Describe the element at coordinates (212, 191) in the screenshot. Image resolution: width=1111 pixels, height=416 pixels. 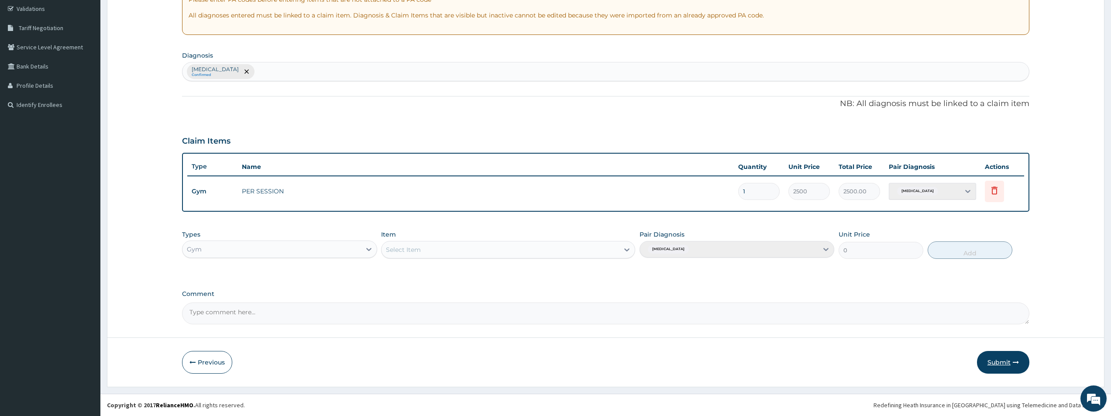
I see `td: Gym` at that location.